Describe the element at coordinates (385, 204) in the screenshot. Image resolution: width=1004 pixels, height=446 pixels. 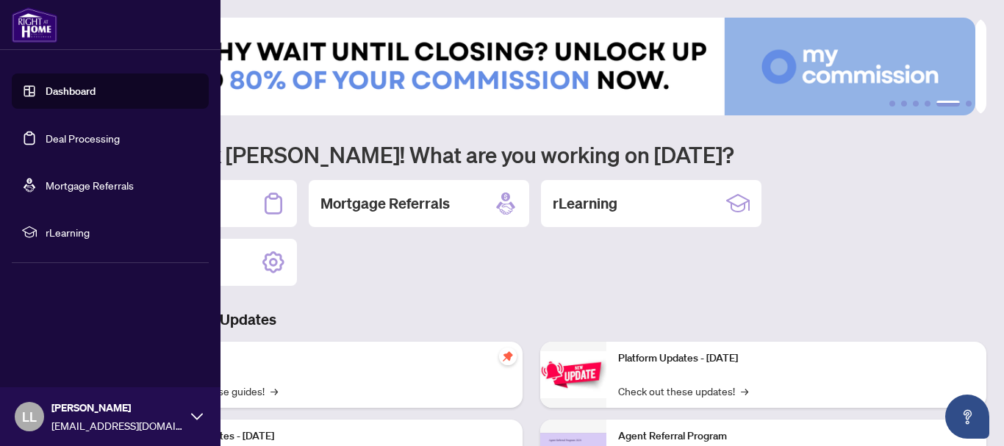
I see `h2: Mortgage Referrals` at that location.